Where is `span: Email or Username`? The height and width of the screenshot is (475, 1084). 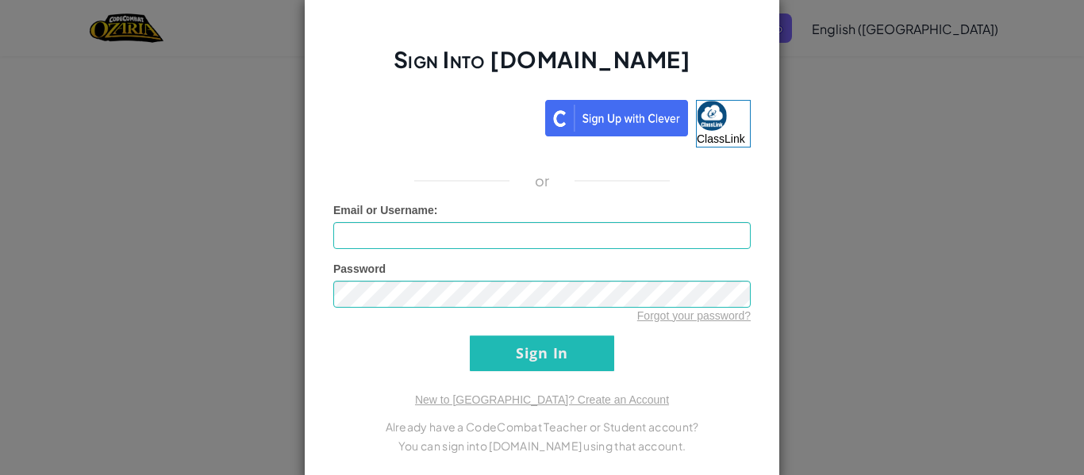
span: Email or Username is located at coordinates (383, 210).